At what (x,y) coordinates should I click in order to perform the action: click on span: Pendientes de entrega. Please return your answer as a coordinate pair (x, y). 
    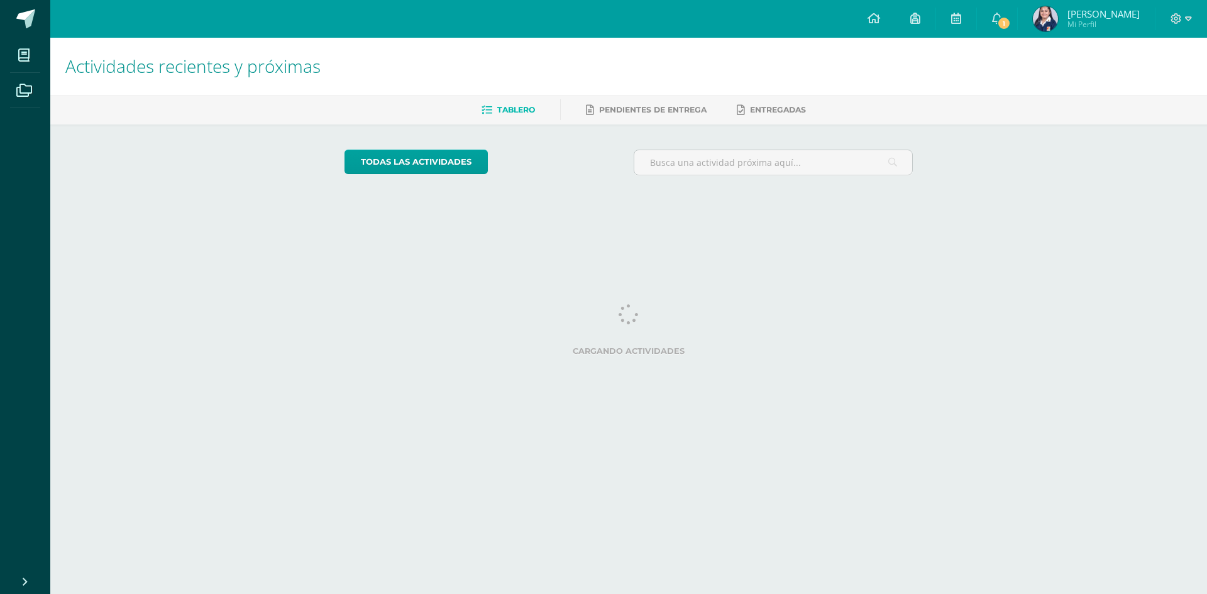
    Looking at the image, I should click on (652, 109).